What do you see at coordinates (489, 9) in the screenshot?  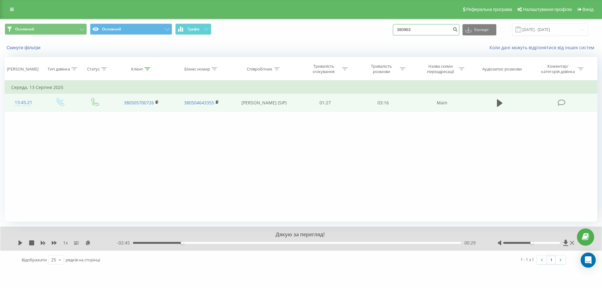 I see `span: Реферальна програма` at bounding box center [489, 9].